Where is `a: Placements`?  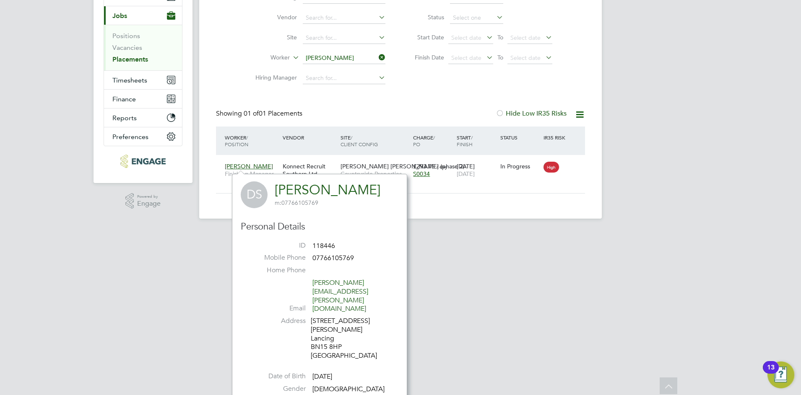 a: Placements is located at coordinates (130, 59).